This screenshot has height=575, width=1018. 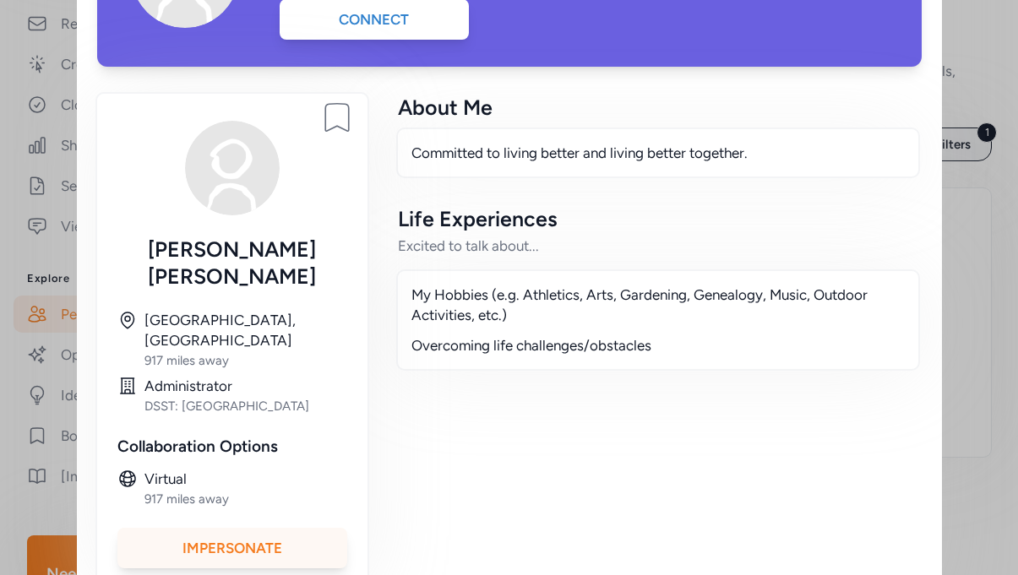 What do you see at coordinates (232, 447) in the screenshot?
I see `div: Collaboration Options` at bounding box center [232, 447].